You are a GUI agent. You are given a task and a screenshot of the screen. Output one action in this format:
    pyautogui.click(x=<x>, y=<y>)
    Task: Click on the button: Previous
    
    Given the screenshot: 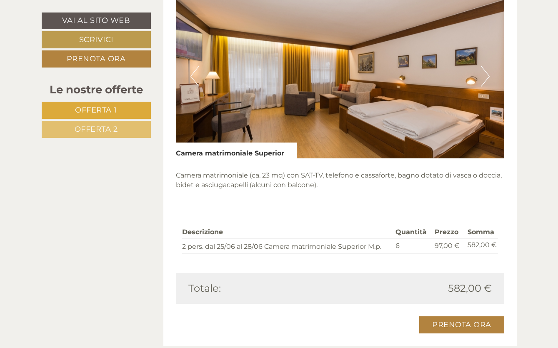 What is the action you would take?
    pyautogui.click(x=195, y=76)
    